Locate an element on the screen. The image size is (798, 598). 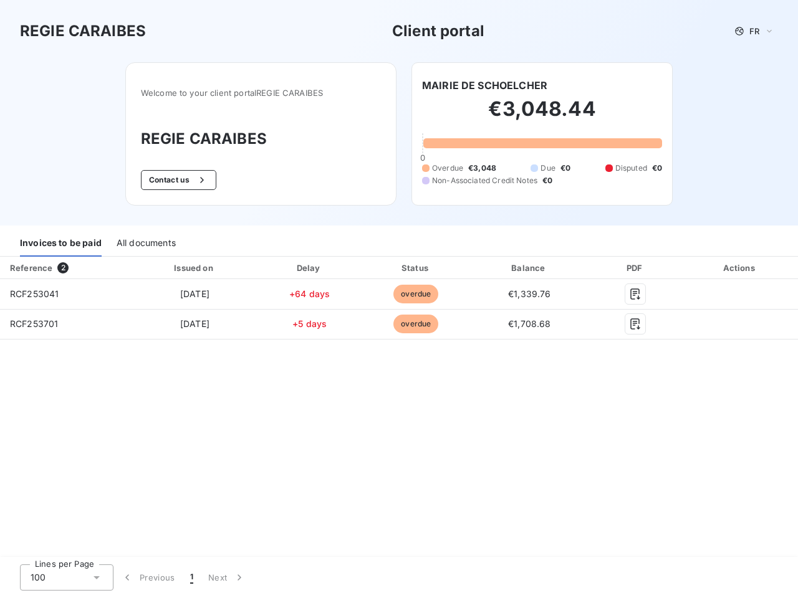
h2: €3,048.44 is located at coordinates (541, 115).